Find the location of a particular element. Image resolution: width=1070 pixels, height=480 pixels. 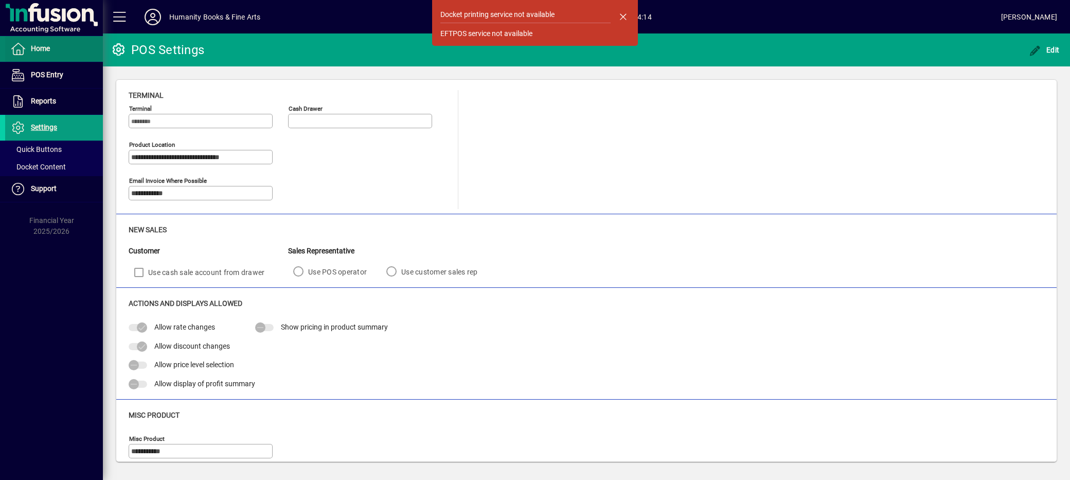

span: Allow rate changes is located at coordinates (185, 327).